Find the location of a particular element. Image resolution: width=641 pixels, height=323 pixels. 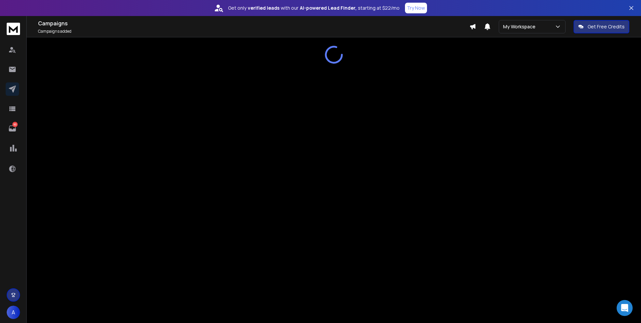

strong: AI-powered Lead Finder, is located at coordinates (328, 8).